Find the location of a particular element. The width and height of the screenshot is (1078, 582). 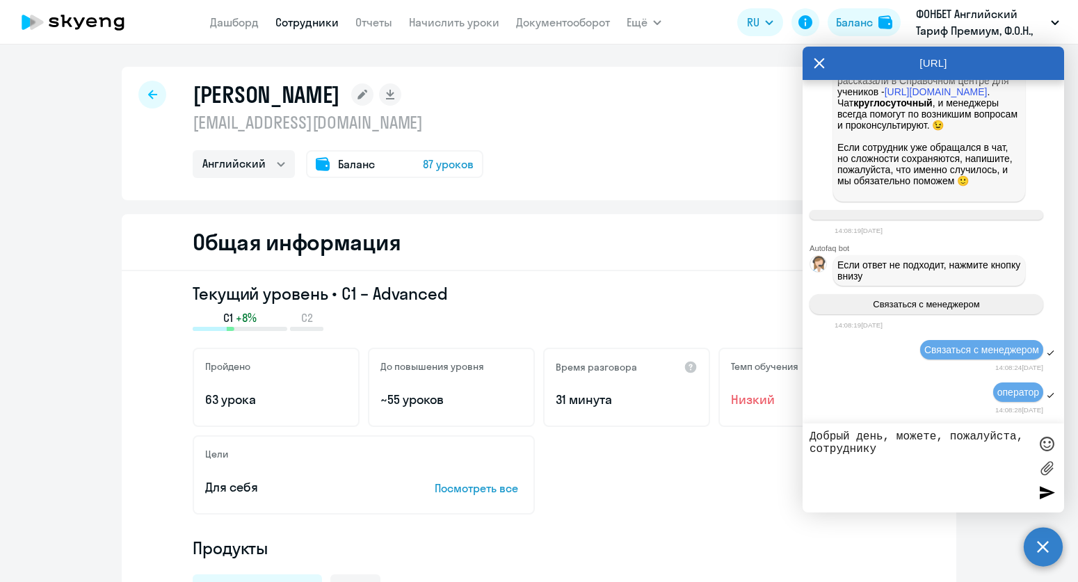

h3: Текущий уровень • C1 – Advanced is located at coordinates (539, 294).